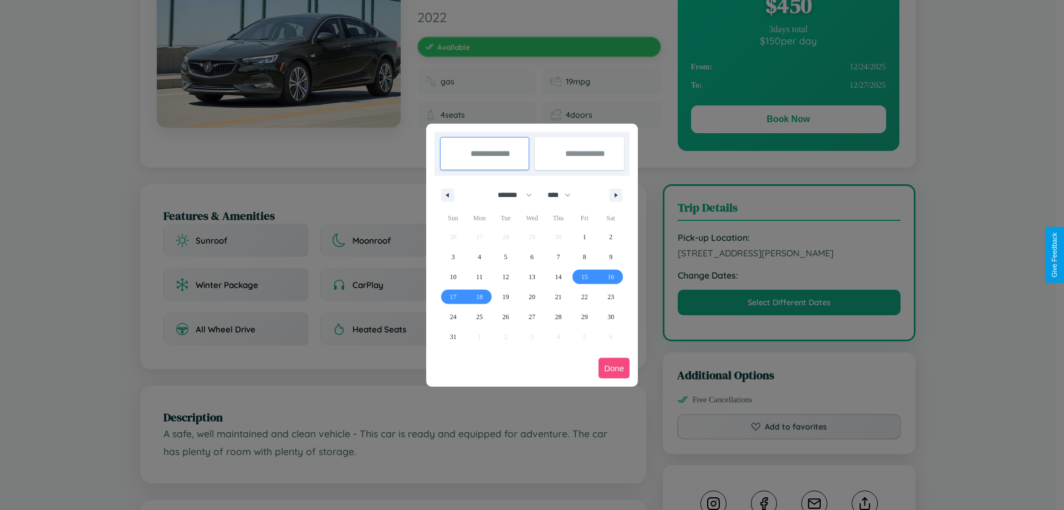  Describe the element at coordinates (585, 277) in the screenshot. I see `span: 15` at that location.